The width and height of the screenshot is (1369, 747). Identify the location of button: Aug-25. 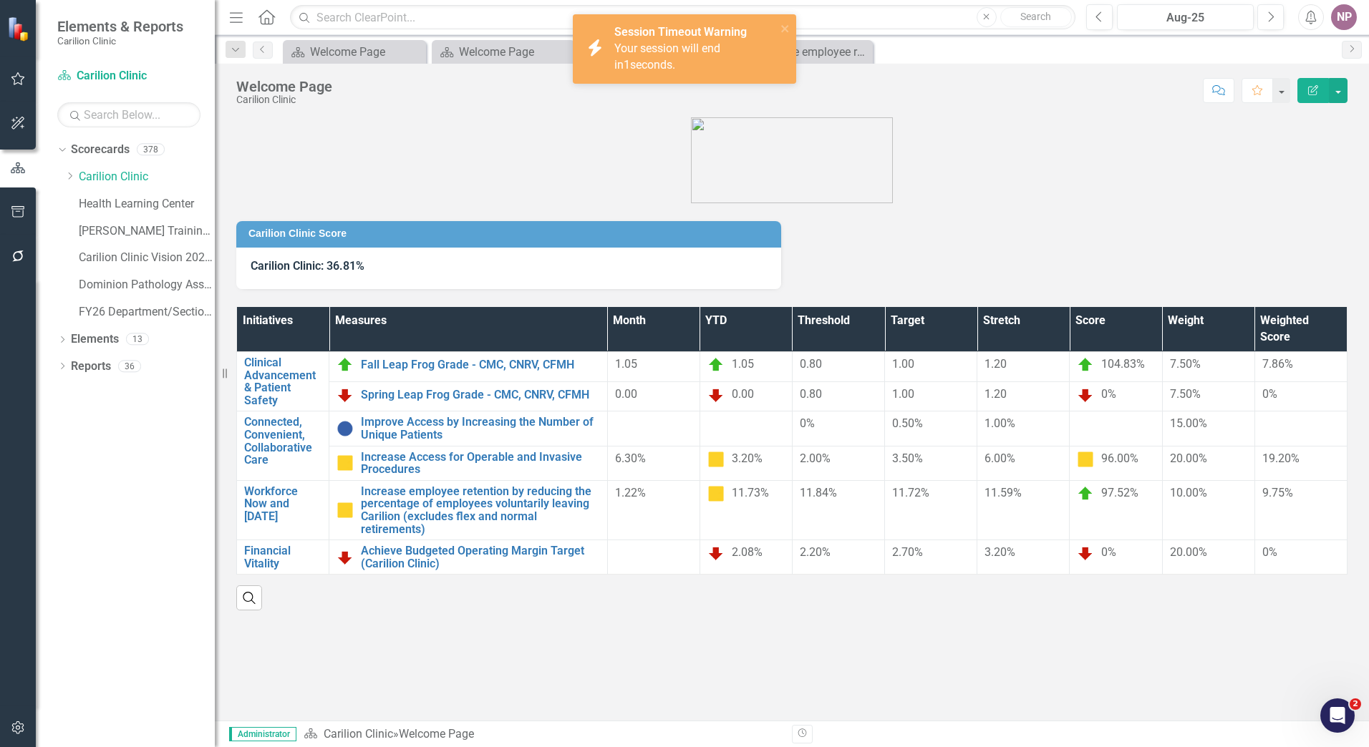
(1185, 17).